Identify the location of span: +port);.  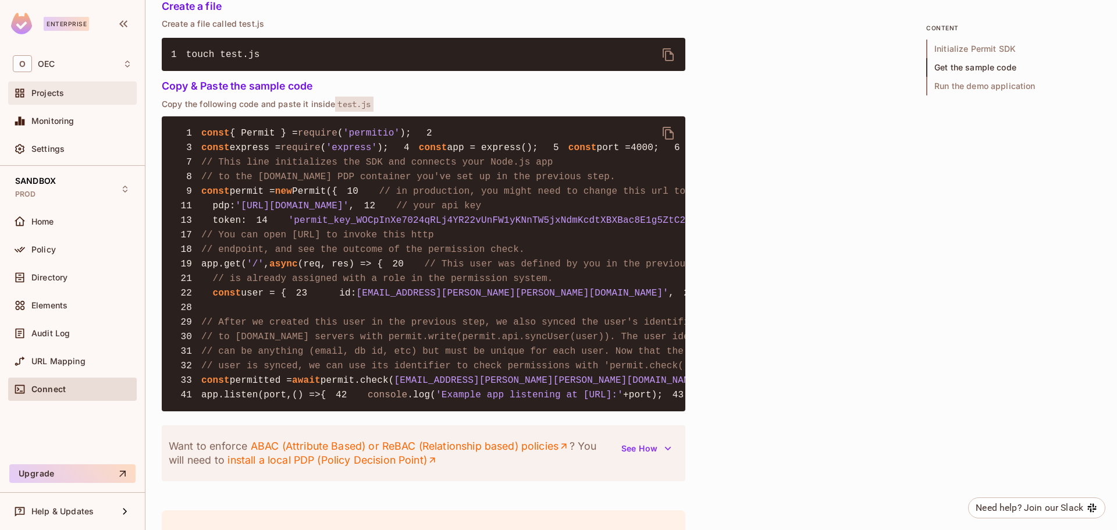
(643, 395).